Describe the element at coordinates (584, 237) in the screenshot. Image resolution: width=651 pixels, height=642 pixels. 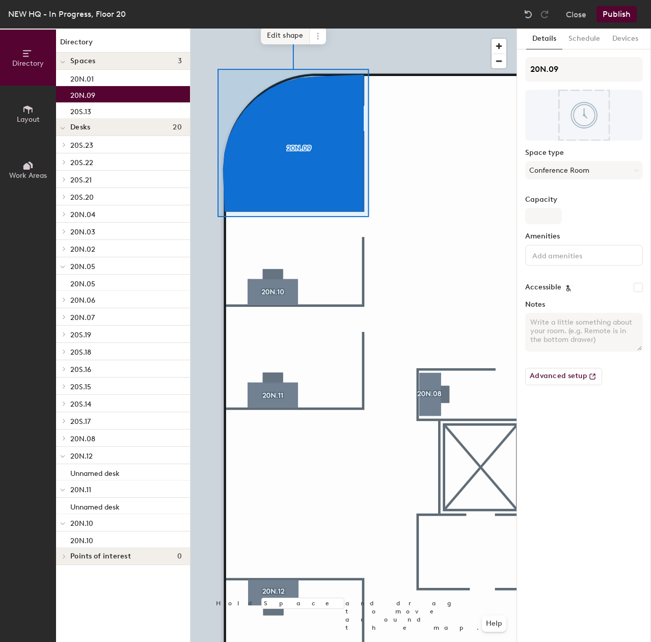
I see `label: Amenities` at that location.